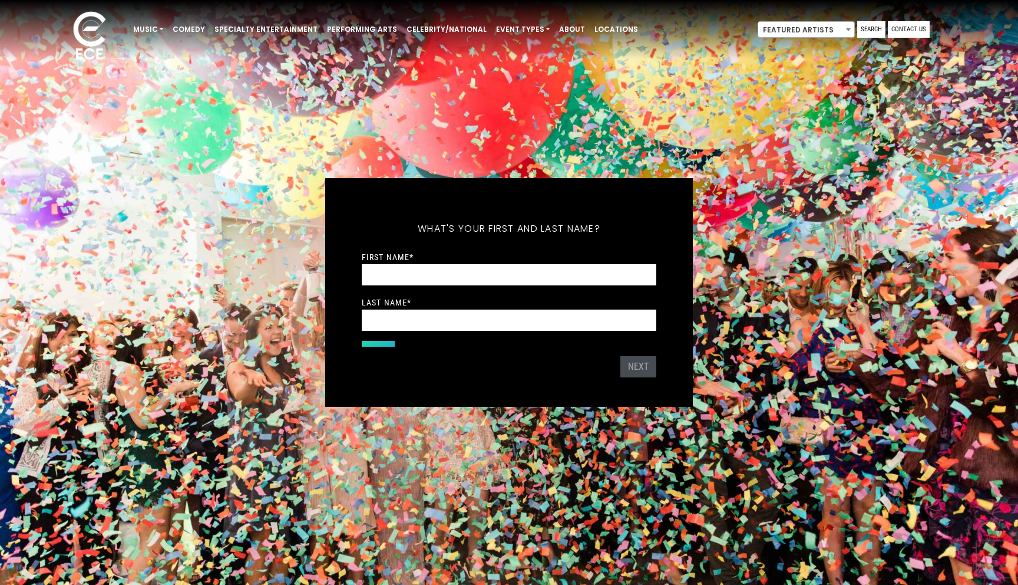 This screenshot has height=585, width=1018. What do you see at coordinates (872, 29) in the screenshot?
I see `a: Search` at bounding box center [872, 29].